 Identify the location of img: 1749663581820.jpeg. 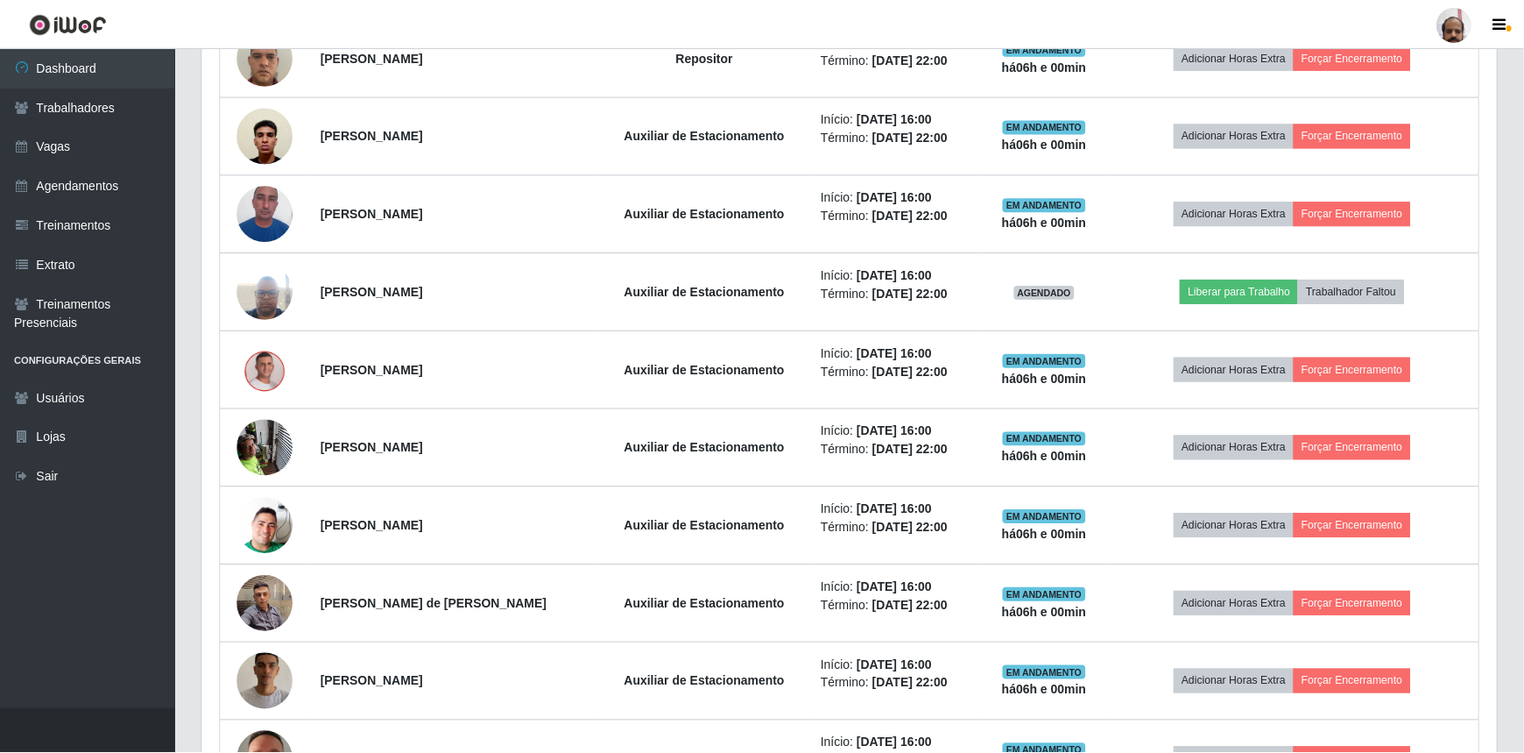
(265, 57).